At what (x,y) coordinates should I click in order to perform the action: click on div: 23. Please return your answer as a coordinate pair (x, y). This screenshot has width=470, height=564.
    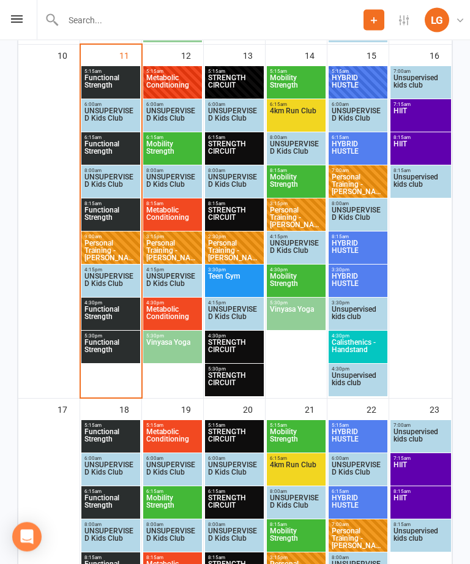
    Looking at the image, I should click on (441, 409).